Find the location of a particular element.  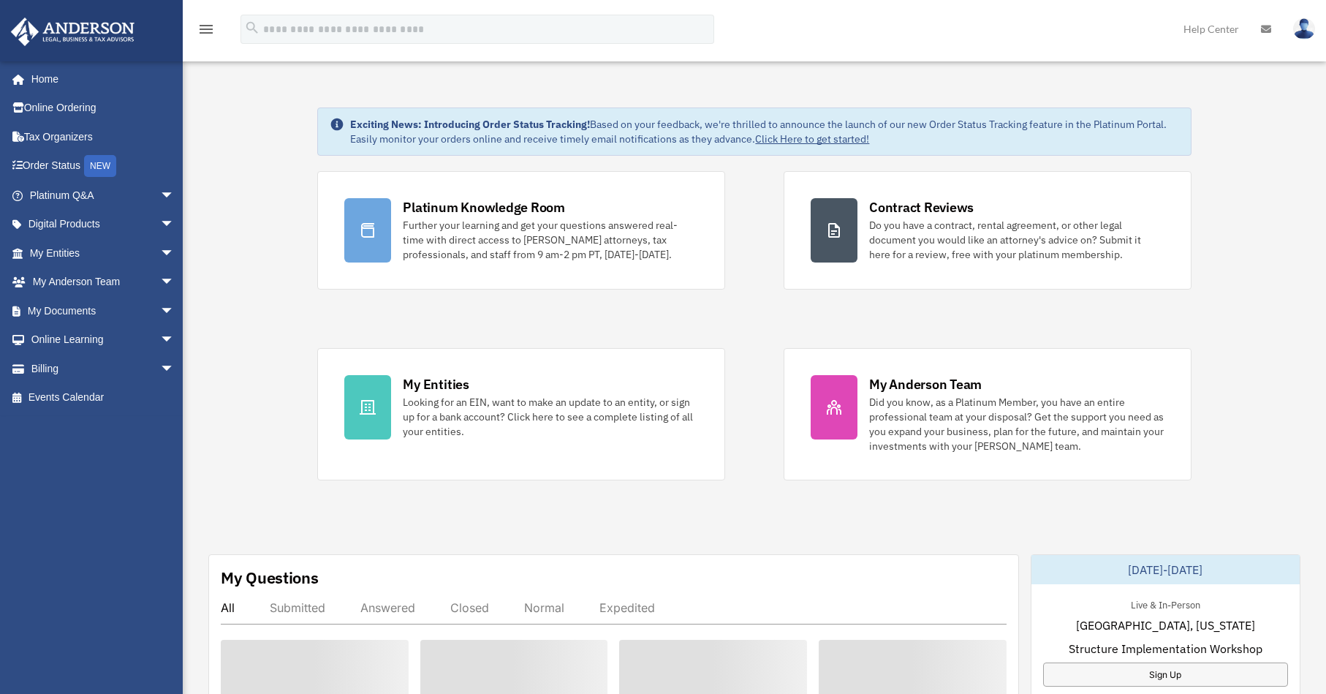

div: My Questions is located at coordinates (270, 577).